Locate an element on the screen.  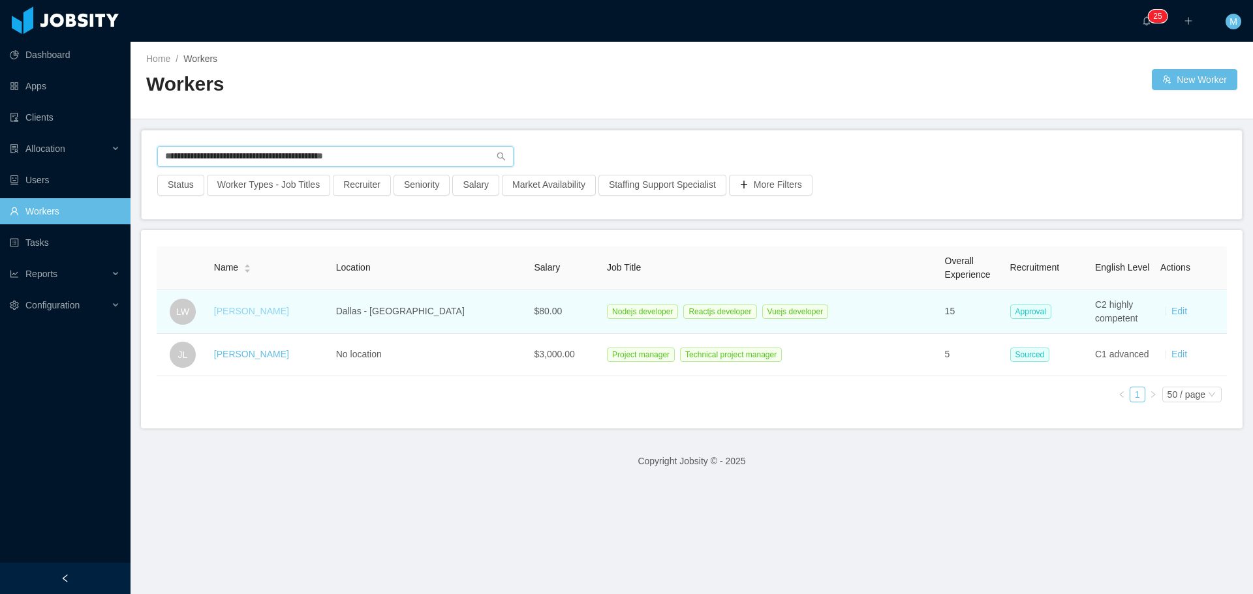
span: Approval is located at coordinates (1030, 312).